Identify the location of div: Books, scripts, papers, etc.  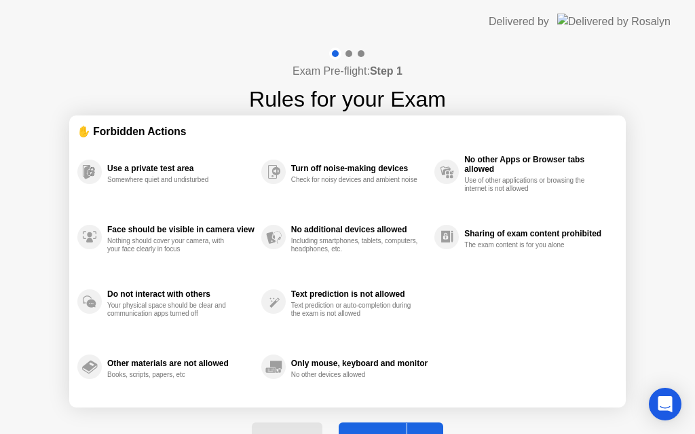
(171, 375).